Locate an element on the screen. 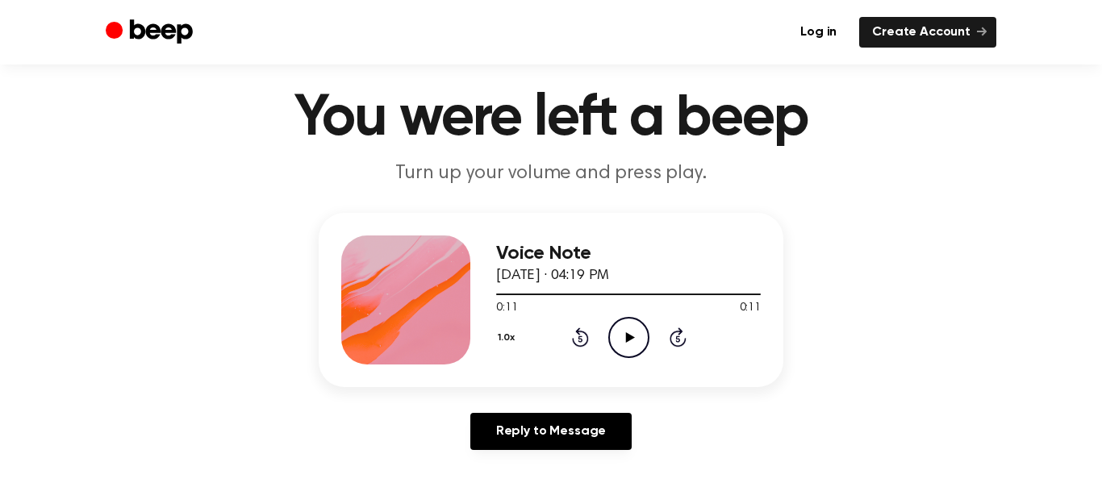 Image resolution: width=1102 pixels, height=483 pixels. a: Reply to Message is located at coordinates (551, 432).